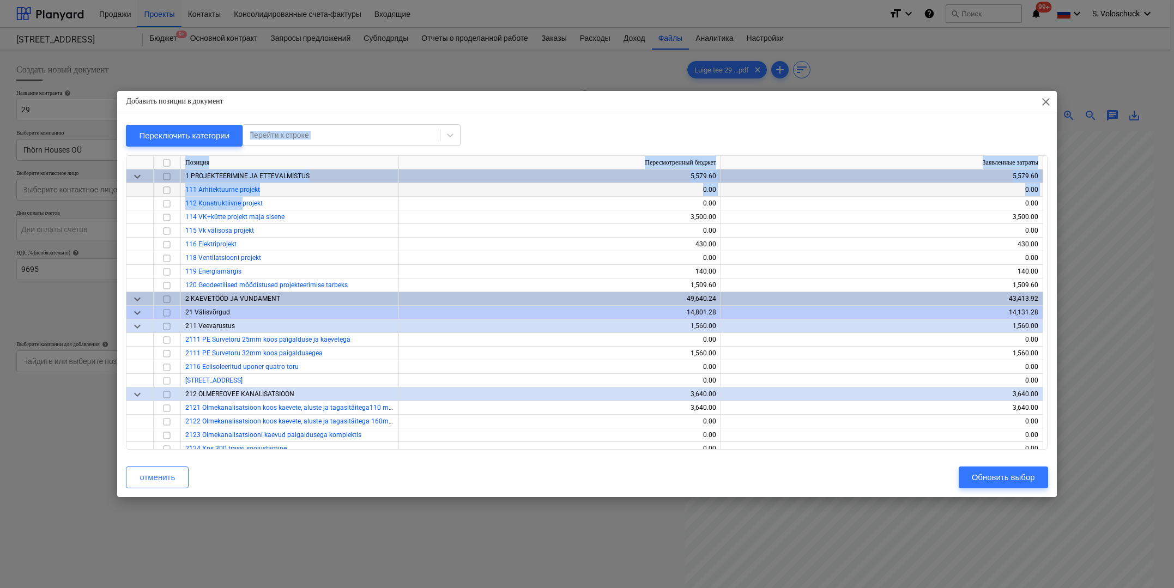  Describe the element at coordinates (882, 162) in the screenshot. I see `div: Заявленные затраты` at that location.